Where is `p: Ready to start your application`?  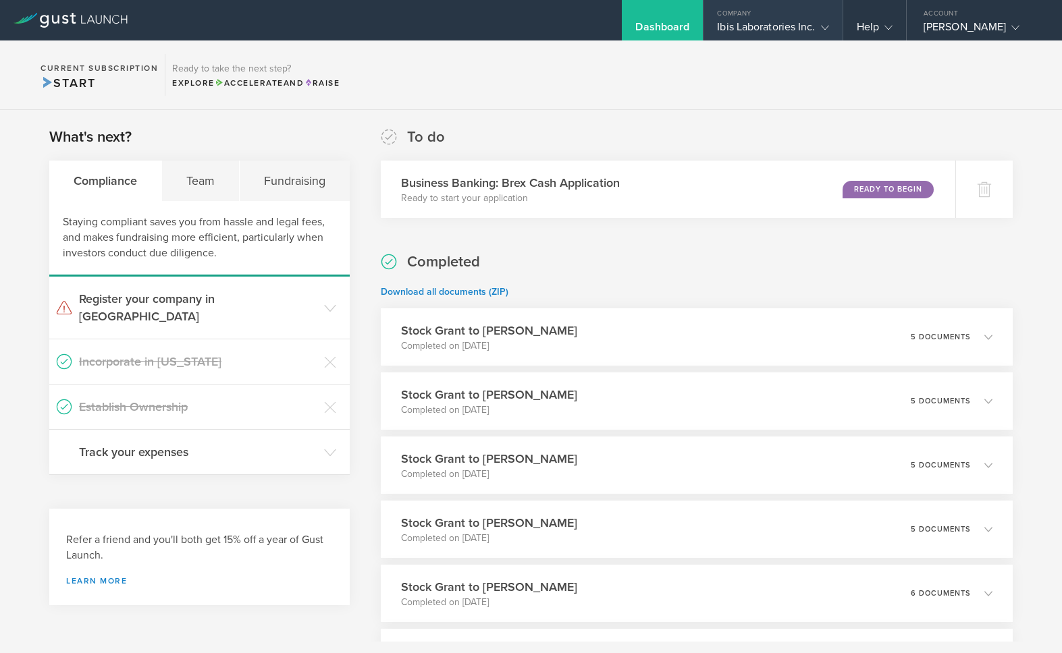 p: Ready to start your application is located at coordinates (510, 198).